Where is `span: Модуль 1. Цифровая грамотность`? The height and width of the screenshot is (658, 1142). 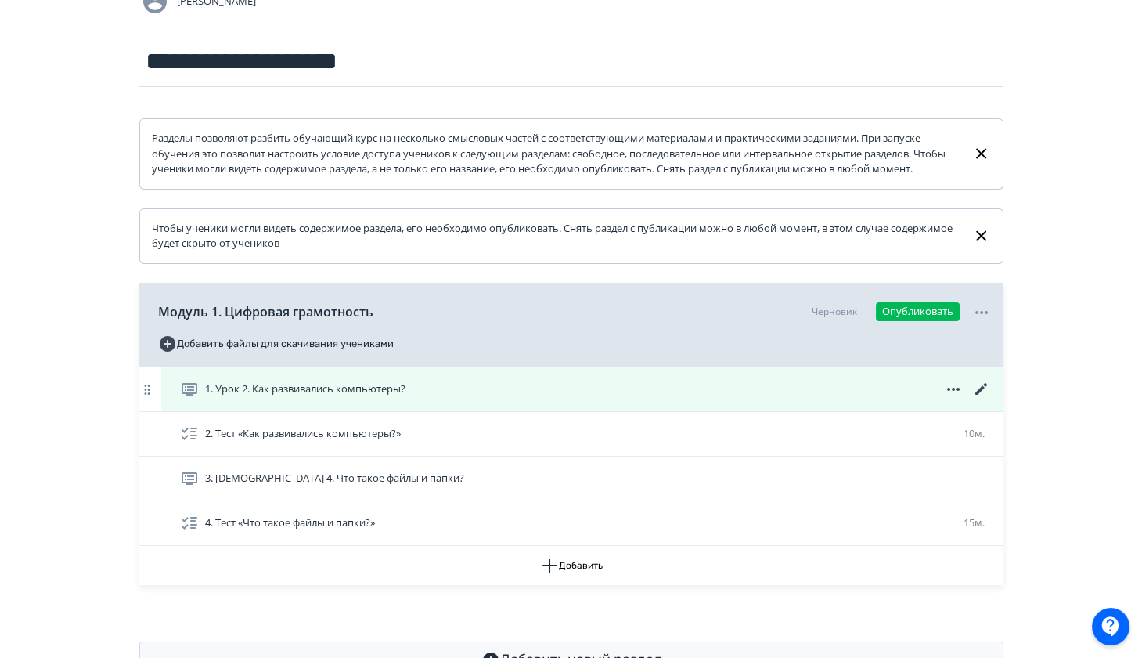 span: Модуль 1. Цифровая грамотность is located at coordinates (265, 312).